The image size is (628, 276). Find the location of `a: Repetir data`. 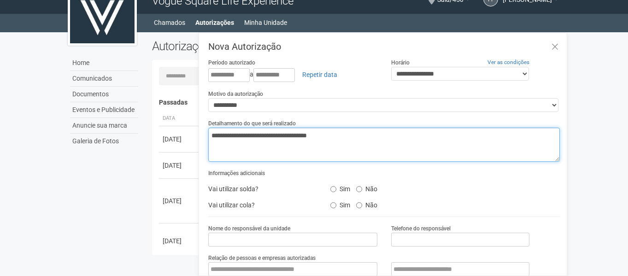

a: Repetir data is located at coordinates (320, 75).